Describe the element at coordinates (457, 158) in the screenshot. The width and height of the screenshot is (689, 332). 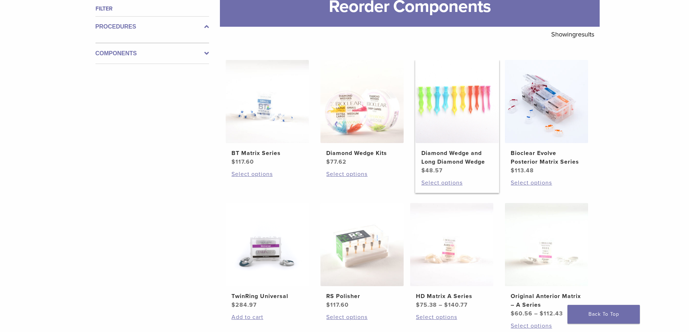
I see `h2: Diamond Wedge and Long Diamond Wedge` at that location.